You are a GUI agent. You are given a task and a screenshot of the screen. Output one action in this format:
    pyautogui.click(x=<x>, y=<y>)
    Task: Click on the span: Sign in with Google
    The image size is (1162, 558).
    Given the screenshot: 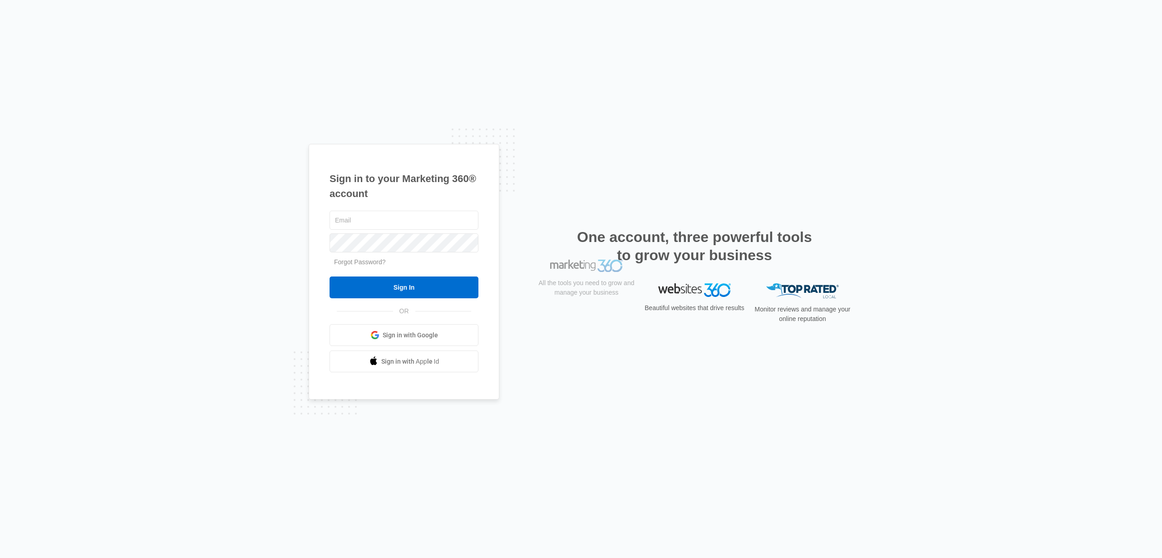 What is the action you would take?
    pyautogui.click(x=410, y=335)
    